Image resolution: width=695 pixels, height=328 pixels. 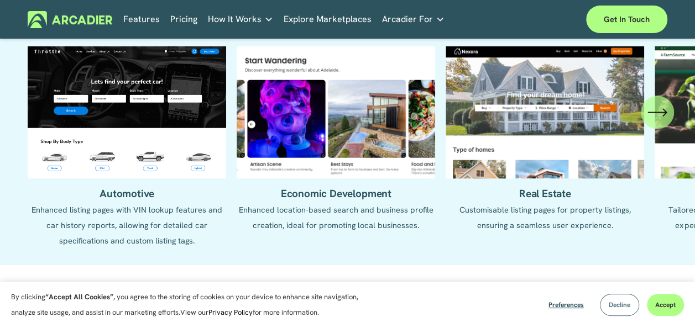 I want to click on strong: “Accept All Cookies”, so click(x=79, y=297).